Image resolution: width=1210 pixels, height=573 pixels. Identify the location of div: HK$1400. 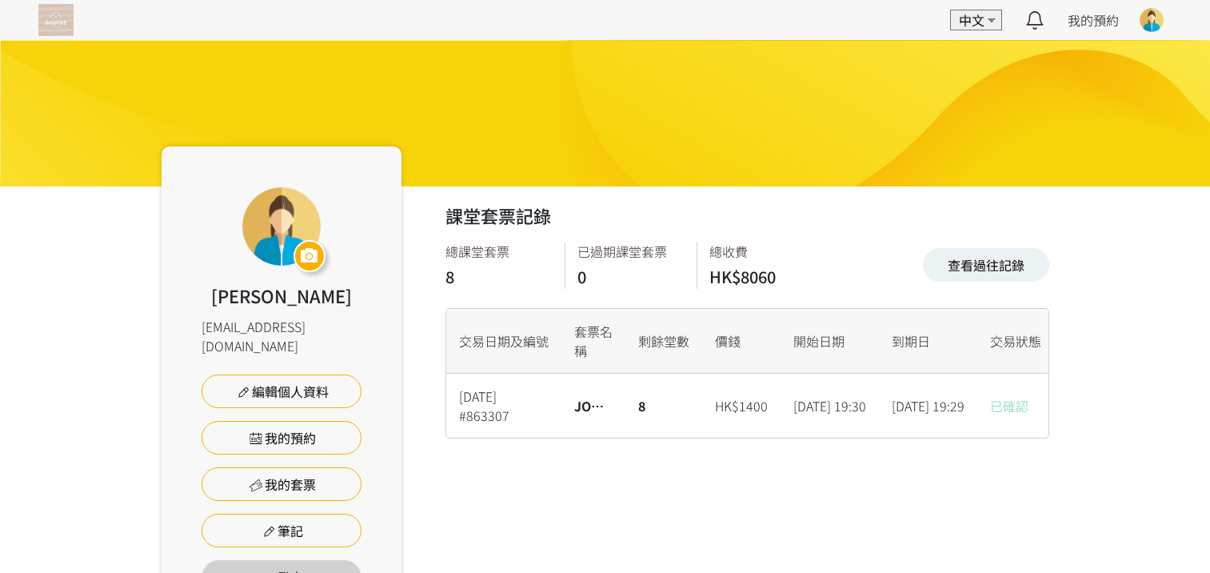
(741, 406).